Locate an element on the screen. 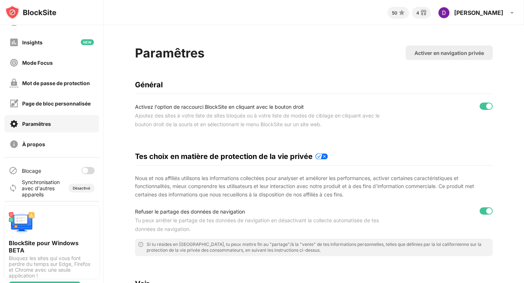 This screenshot has height=283, width=524. div: Général is located at coordinates (314, 85).